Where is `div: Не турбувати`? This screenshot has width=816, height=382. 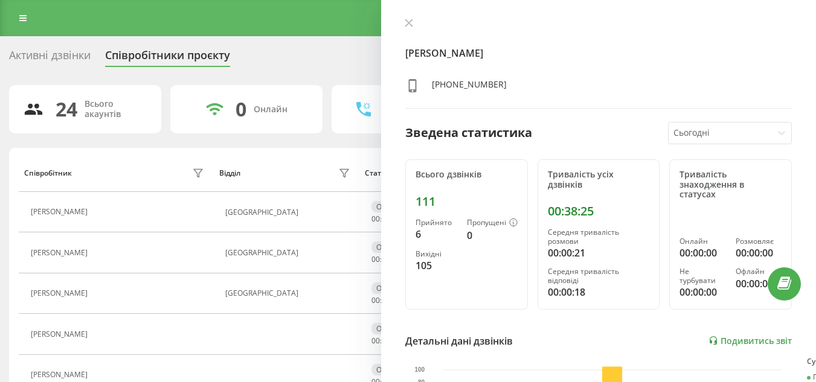
div: Не турбувати is located at coordinates (702, 276).